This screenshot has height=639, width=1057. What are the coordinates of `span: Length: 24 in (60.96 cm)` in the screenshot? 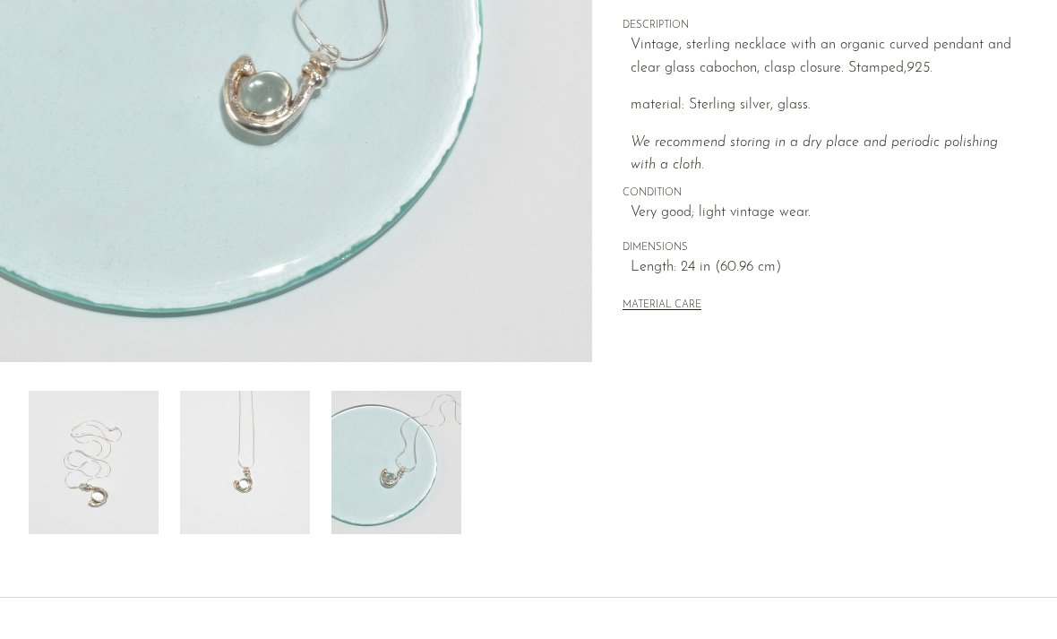 It's located at (828, 268).